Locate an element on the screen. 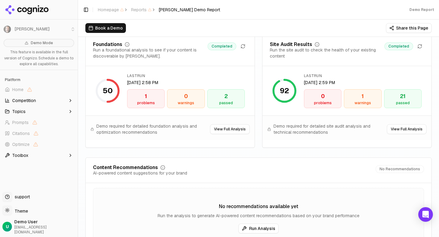 This screenshot has width=439, height=237. div: 2 is located at coordinates (226, 96).